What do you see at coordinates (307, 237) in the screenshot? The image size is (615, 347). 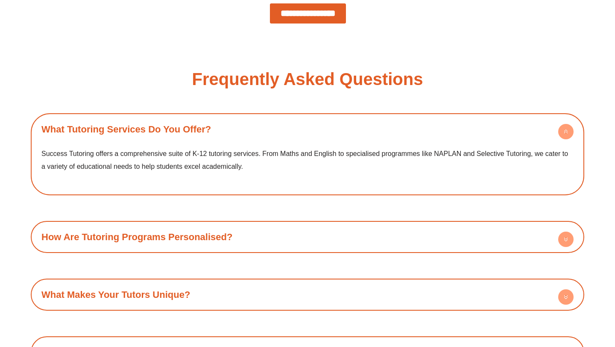 I see `h4: How Are Tutoring Programs Personalised?` at bounding box center [307, 237].